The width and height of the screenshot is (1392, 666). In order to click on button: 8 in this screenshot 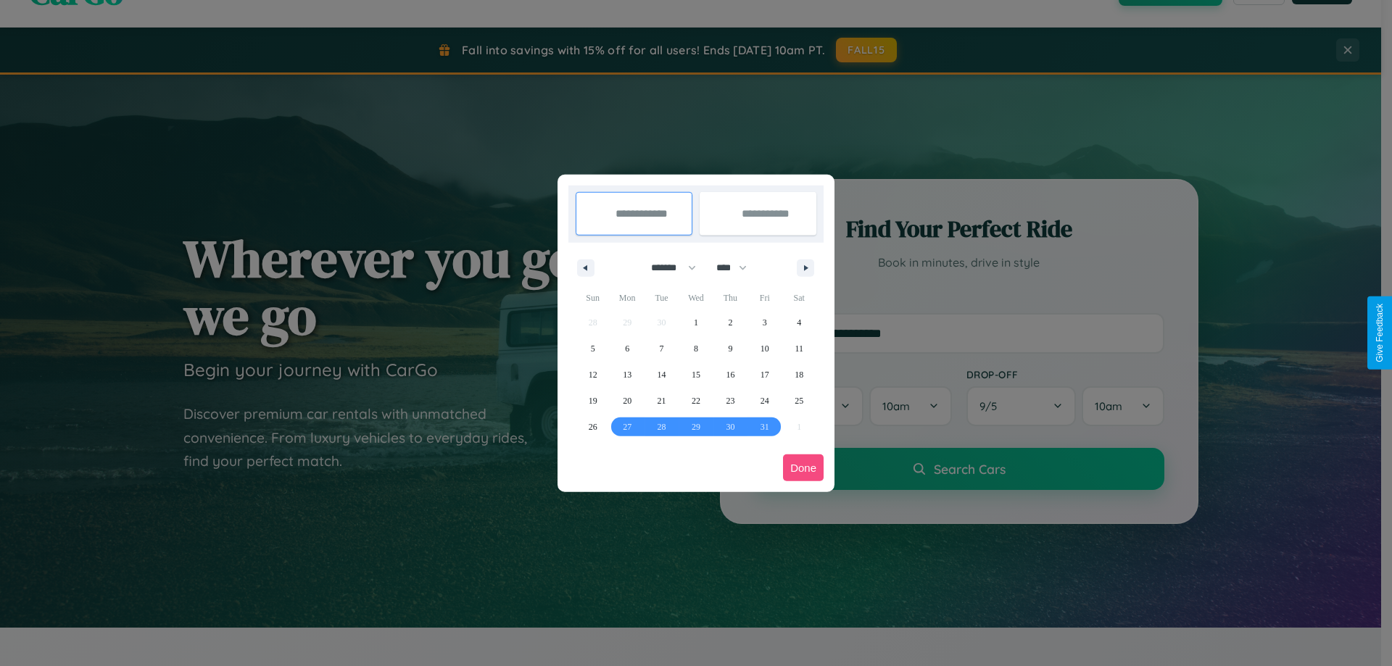, I will do `click(695, 349)`.